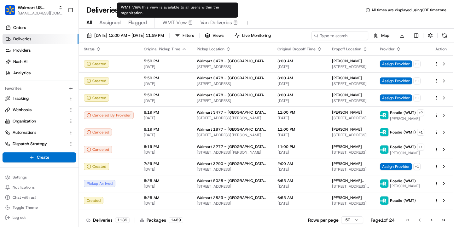 Image resolution: width=454 pixels, height=227 pixels. What do you see at coordinates (39, 177) in the screenshot?
I see `button: Settings` at bounding box center [39, 177].